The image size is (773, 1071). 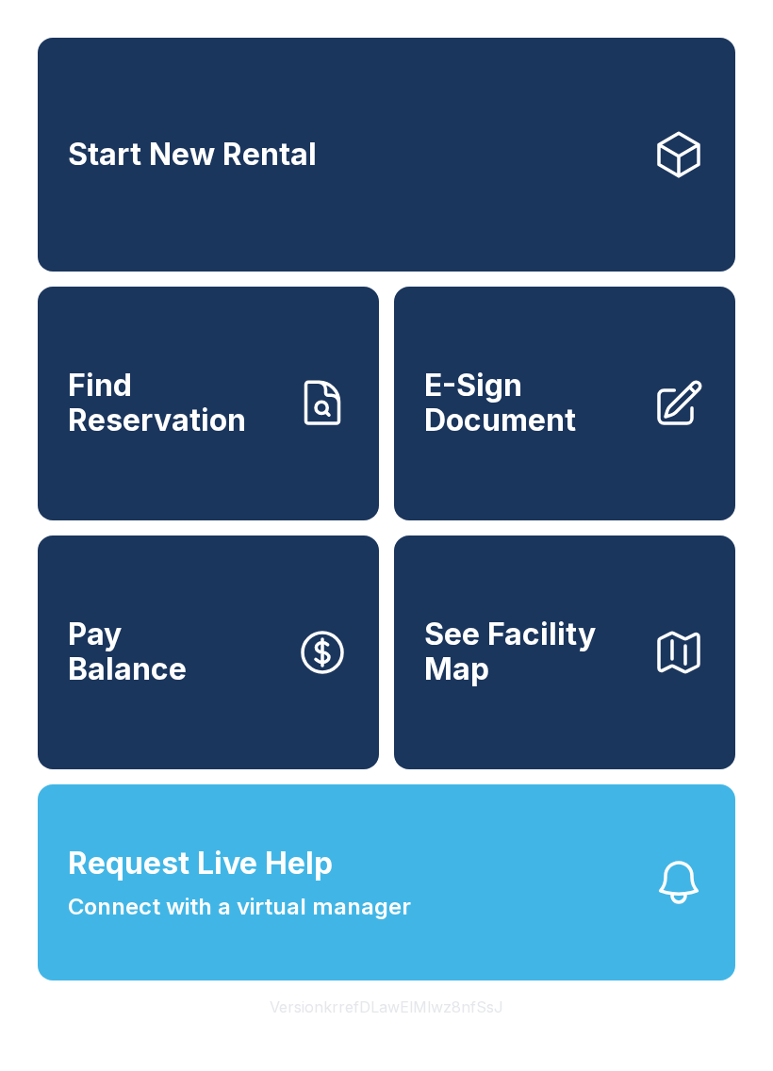 What do you see at coordinates (387, 155) in the screenshot?
I see `a: Start New Rental` at bounding box center [387, 155].